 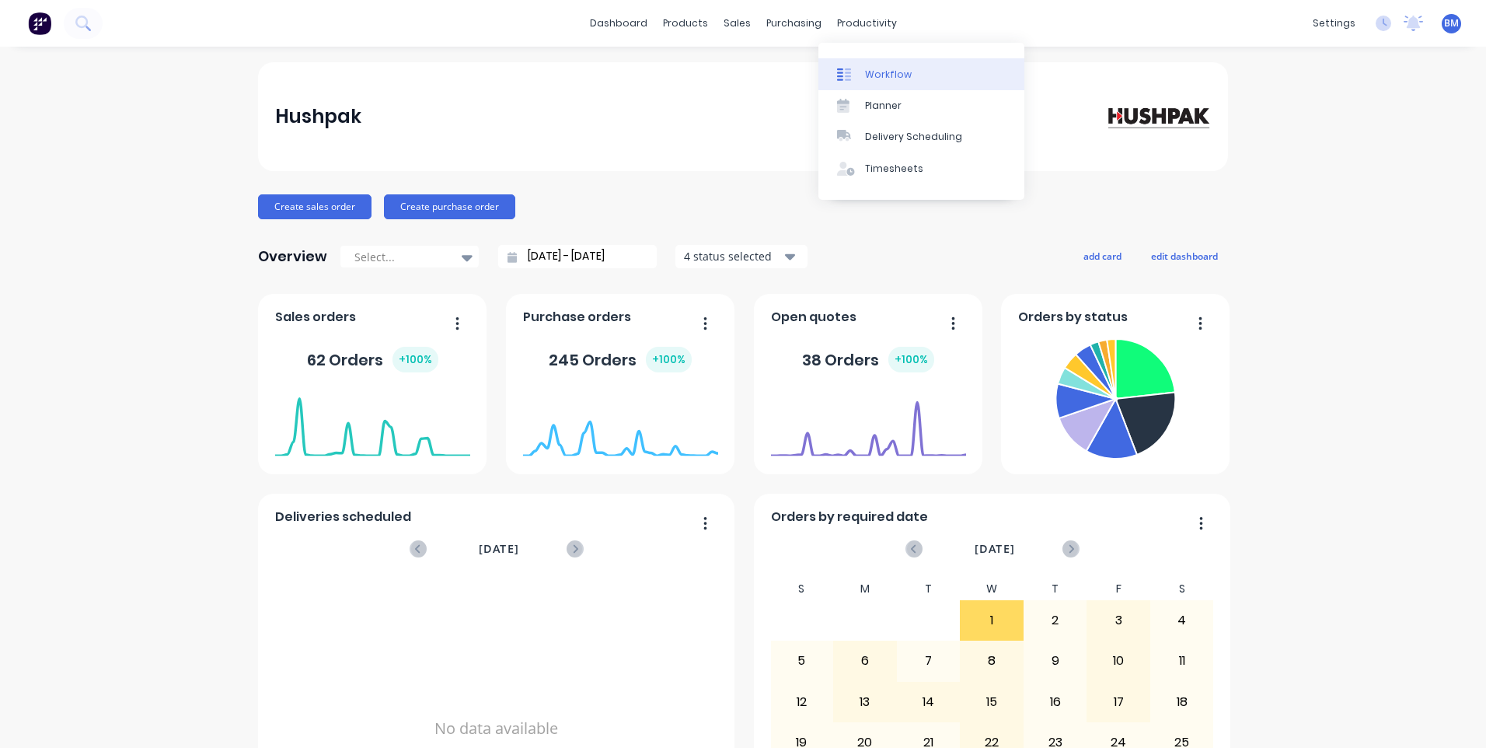 I want to click on a: Timesheets, so click(x=921, y=169).